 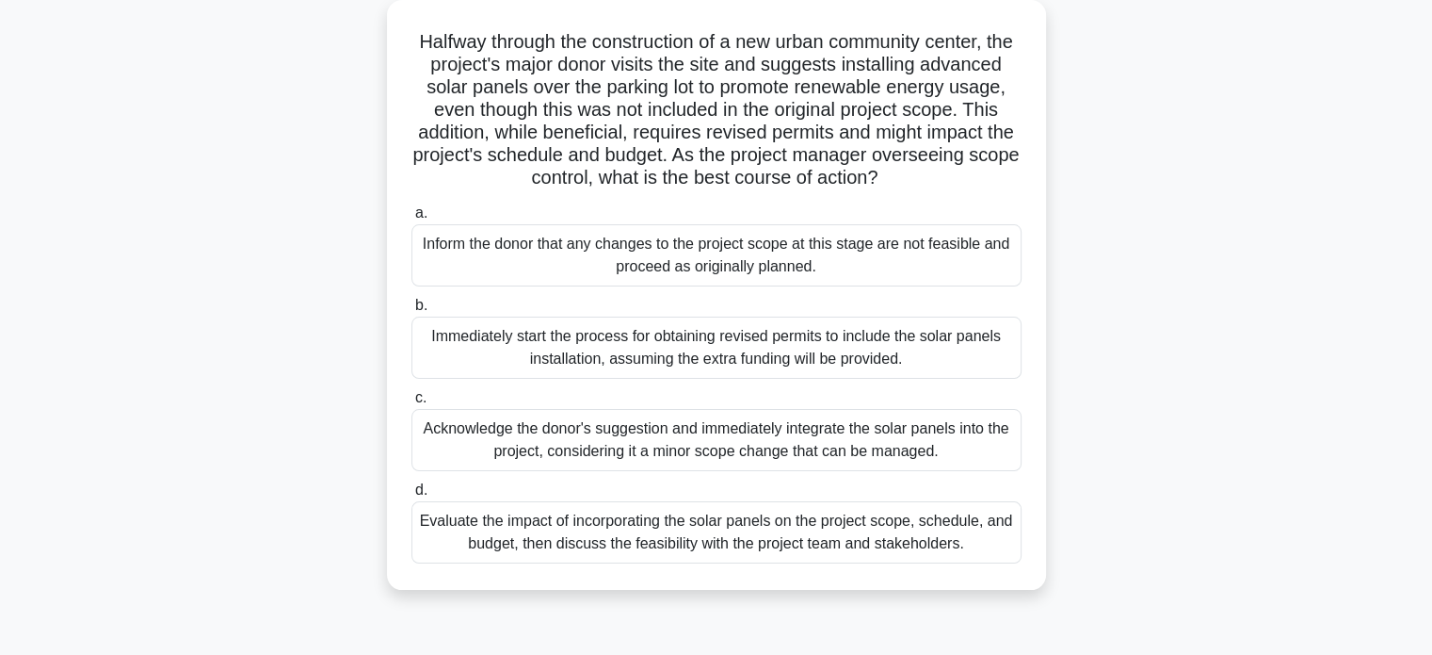 What do you see at coordinates (421, 396) in the screenshot?
I see `span: c.` at bounding box center [421, 396].